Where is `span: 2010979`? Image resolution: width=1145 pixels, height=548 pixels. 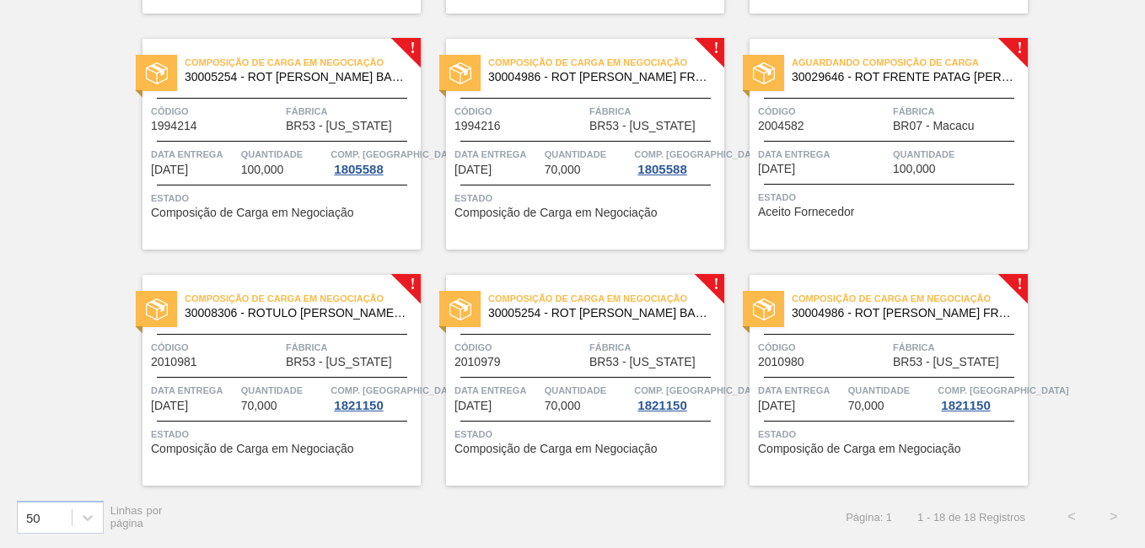
span: 2010979 is located at coordinates (477, 362).